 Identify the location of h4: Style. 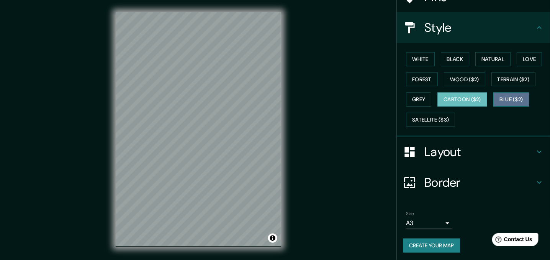
(480, 28).